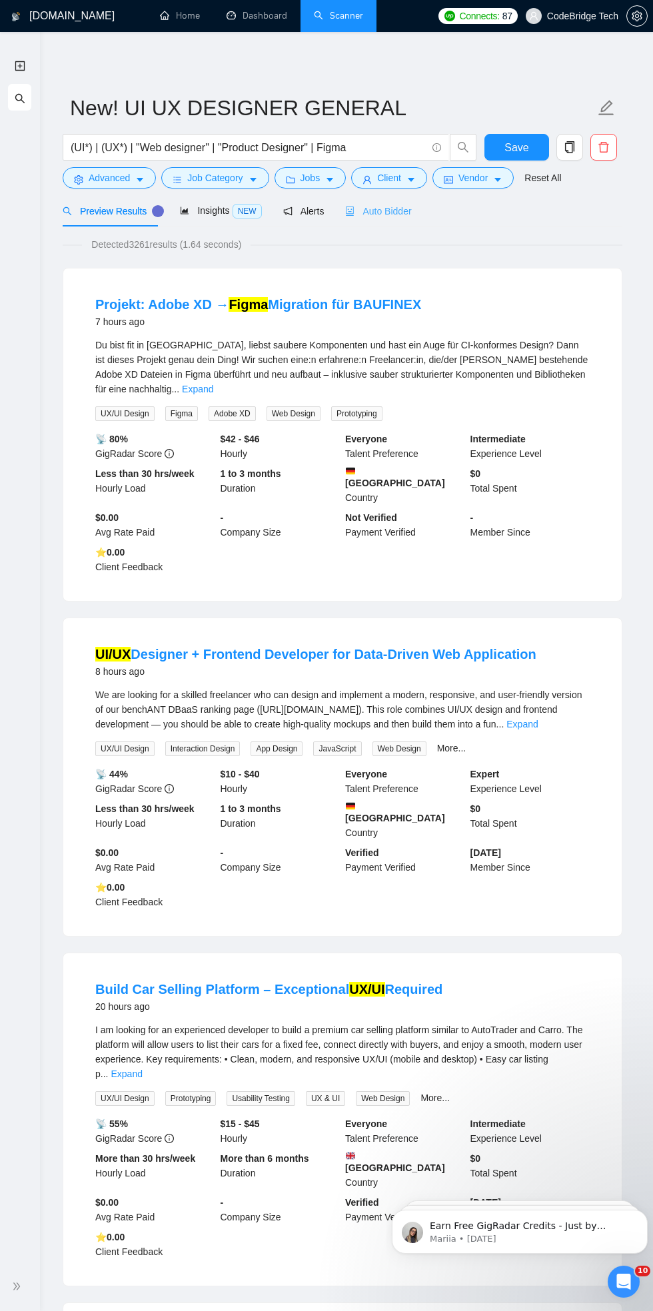  I want to click on div: Duration, so click(280, 821).